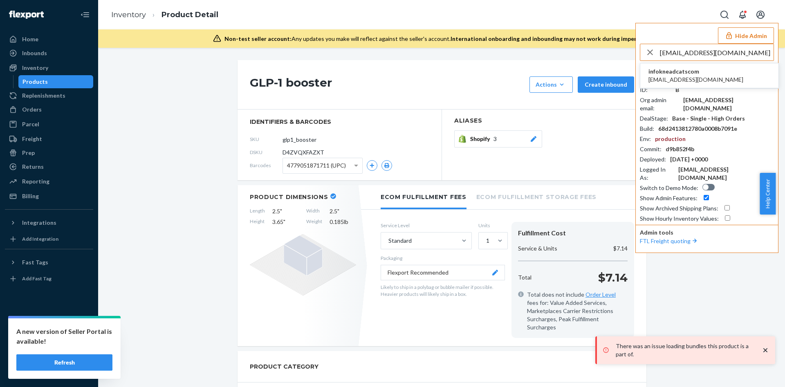 This screenshot has height=387, width=785. I want to click on p: Admin tools, so click(707, 233).